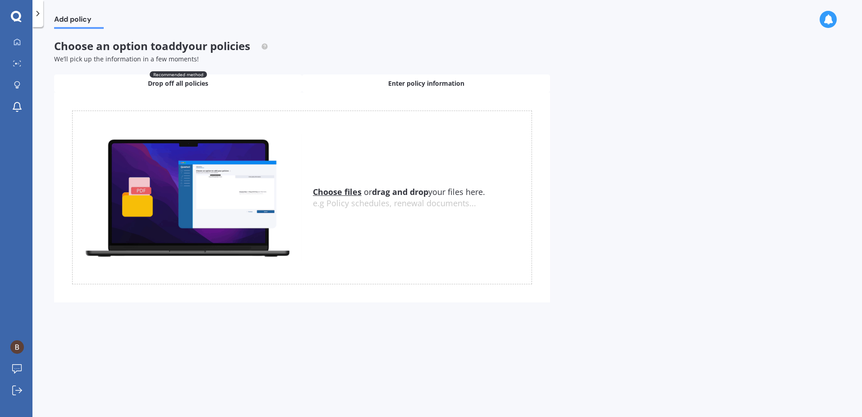  Describe the element at coordinates (126, 59) in the screenshot. I see `span: We’ll pick up the information in a few moments!` at that location.